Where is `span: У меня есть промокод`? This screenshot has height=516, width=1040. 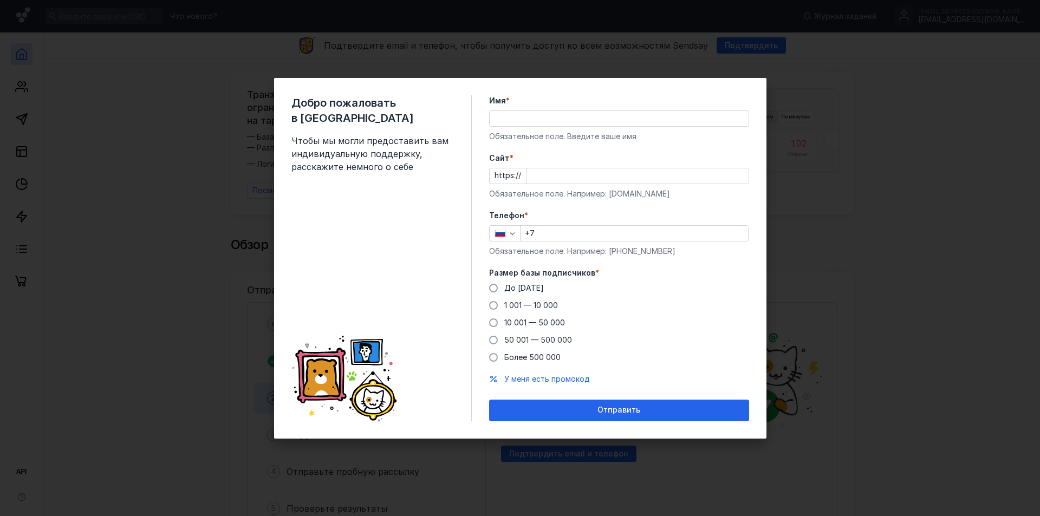 span: У меня есть промокод is located at coordinates (547, 378).